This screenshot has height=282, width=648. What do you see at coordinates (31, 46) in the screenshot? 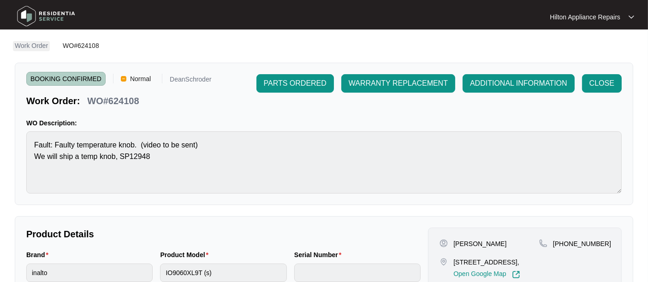
I see `a: Work Order` at bounding box center [31, 46].